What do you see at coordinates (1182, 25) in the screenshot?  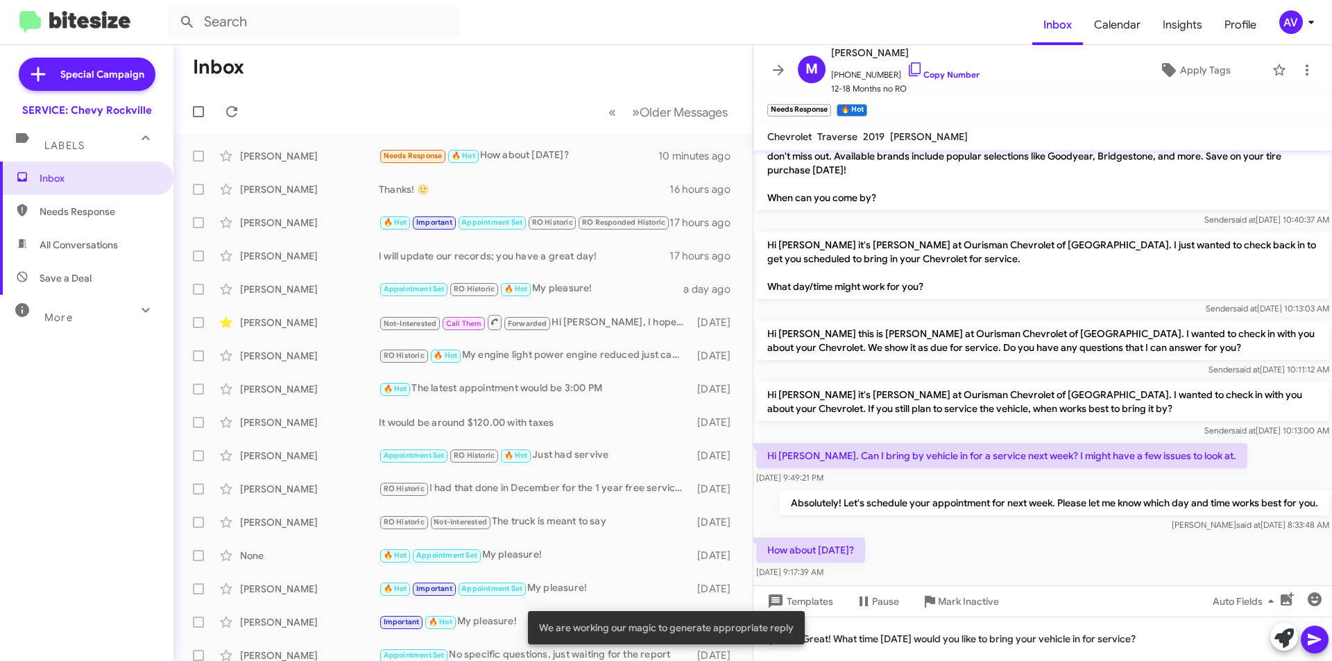 I see `a: Insights` at bounding box center [1182, 25].